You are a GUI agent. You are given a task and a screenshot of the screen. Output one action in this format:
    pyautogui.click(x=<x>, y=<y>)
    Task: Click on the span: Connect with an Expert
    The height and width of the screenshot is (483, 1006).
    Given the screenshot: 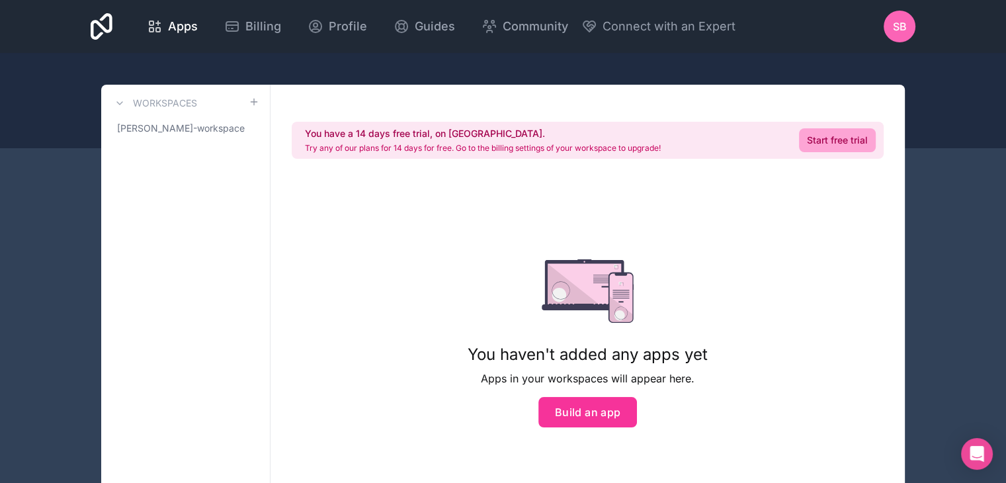 What is the action you would take?
    pyautogui.click(x=668, y=26)
    